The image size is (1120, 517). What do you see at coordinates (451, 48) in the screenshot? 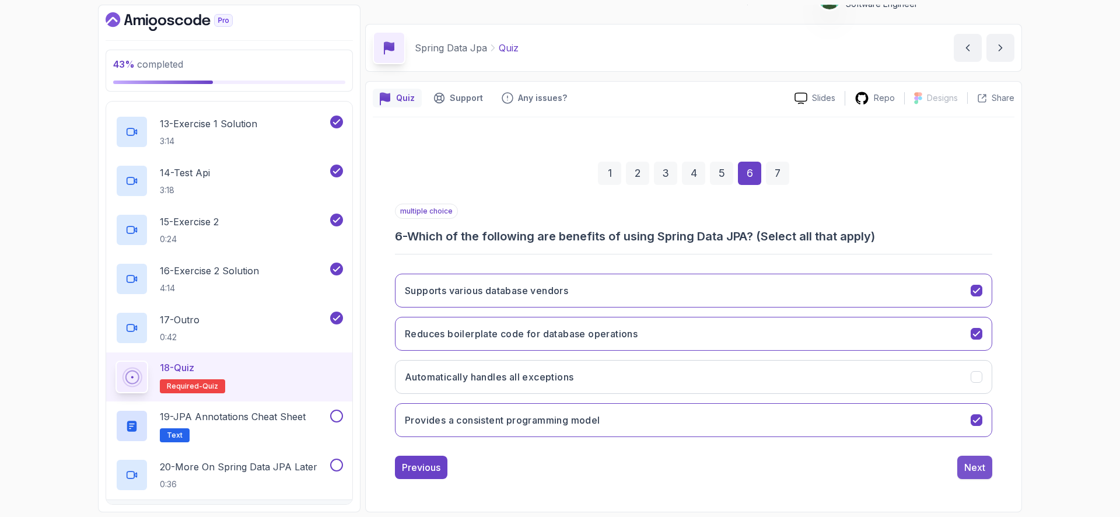
I see `p: Spring Data Jpa` at bounding box center [451, 48].